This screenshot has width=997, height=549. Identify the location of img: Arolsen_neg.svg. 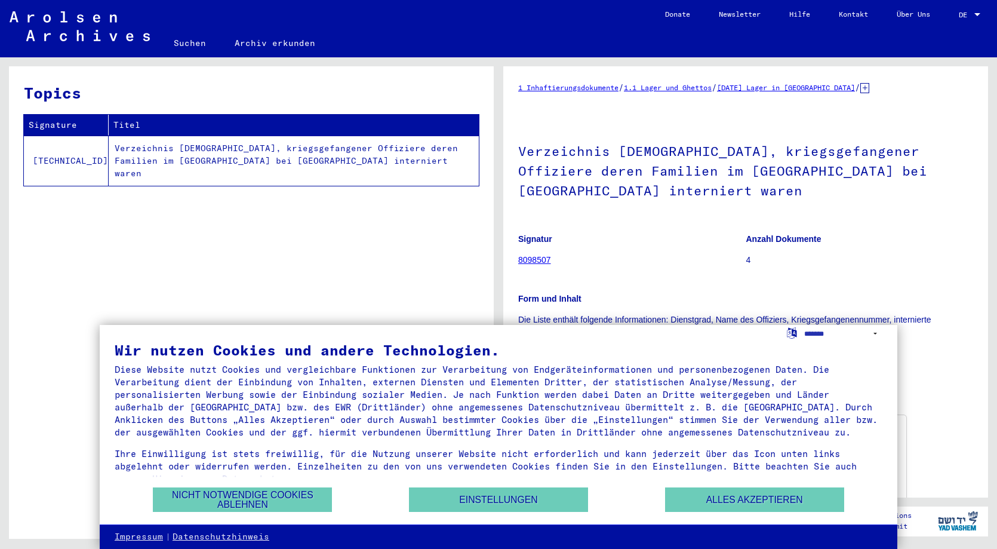
(79, 26).